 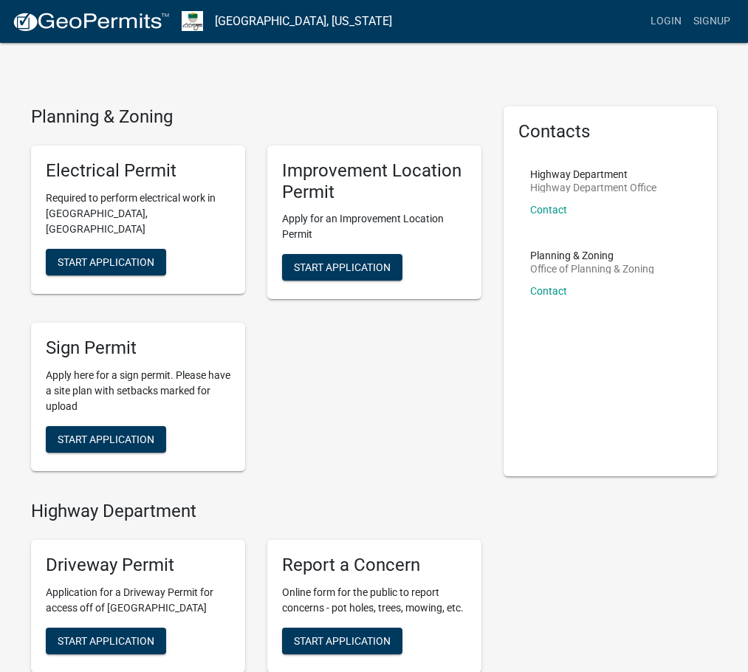 I want to click on h4: Planning & Zoning, so click(x=256, y=117).